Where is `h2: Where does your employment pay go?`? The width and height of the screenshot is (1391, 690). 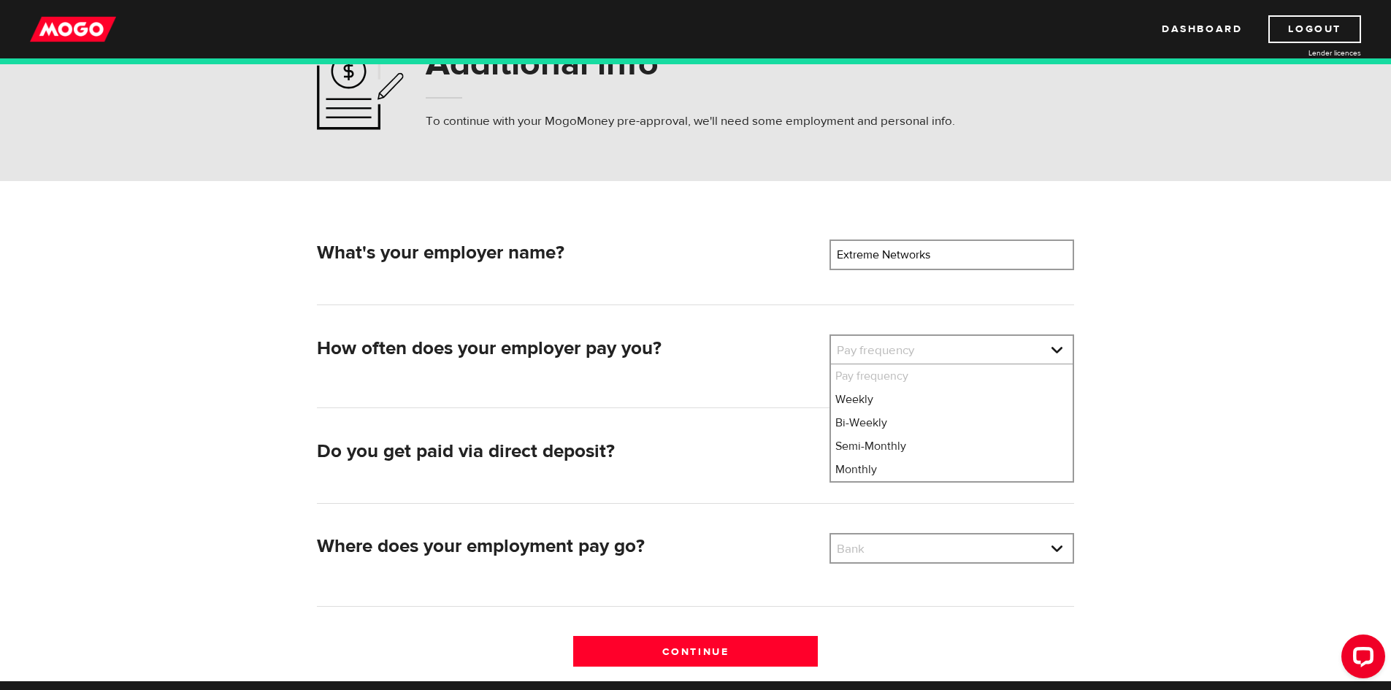
h2: Where does your employment pay go? is located at coordinates (568, 546).